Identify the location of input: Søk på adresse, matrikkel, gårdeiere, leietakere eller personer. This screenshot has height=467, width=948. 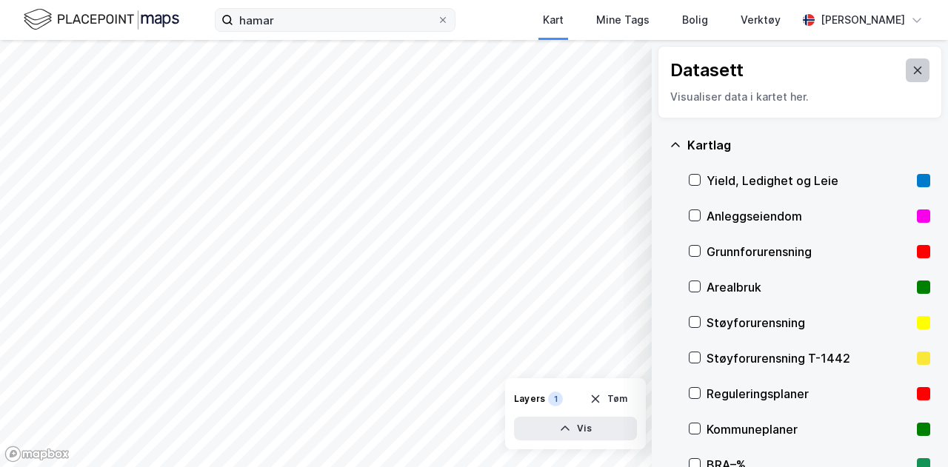
(335, 20).